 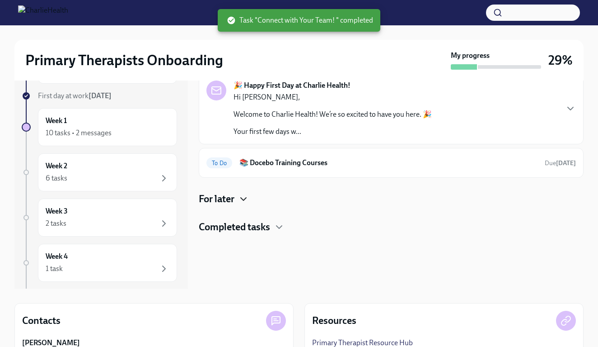 What do you see at coordinates (56, 178) in the screenshot?
I see `div: 6 tasks` at bounding box center [56, 178].